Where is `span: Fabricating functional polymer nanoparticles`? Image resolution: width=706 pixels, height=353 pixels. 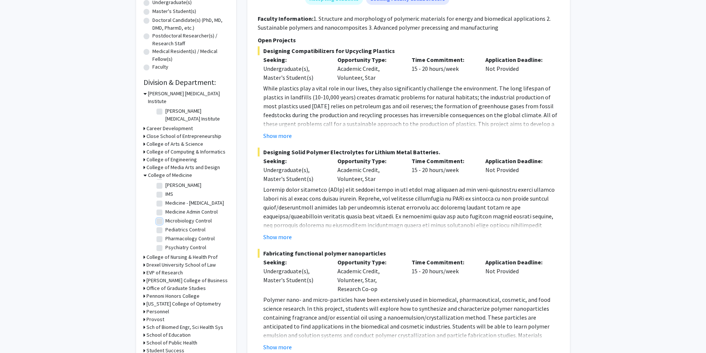
span: Fabricating functional polymer nanoparticles is located at coordinates (409, 253).